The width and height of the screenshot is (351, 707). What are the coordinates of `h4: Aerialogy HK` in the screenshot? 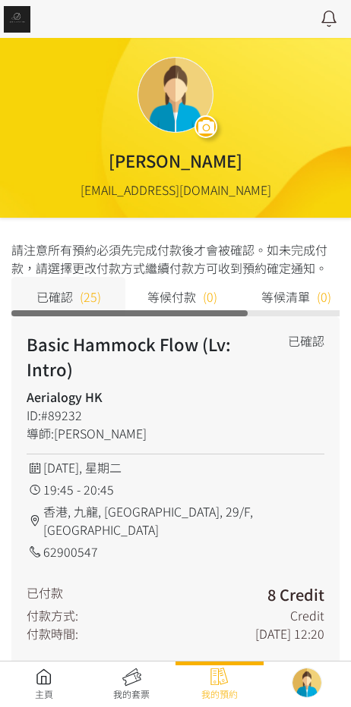 It's located at (146, 397).